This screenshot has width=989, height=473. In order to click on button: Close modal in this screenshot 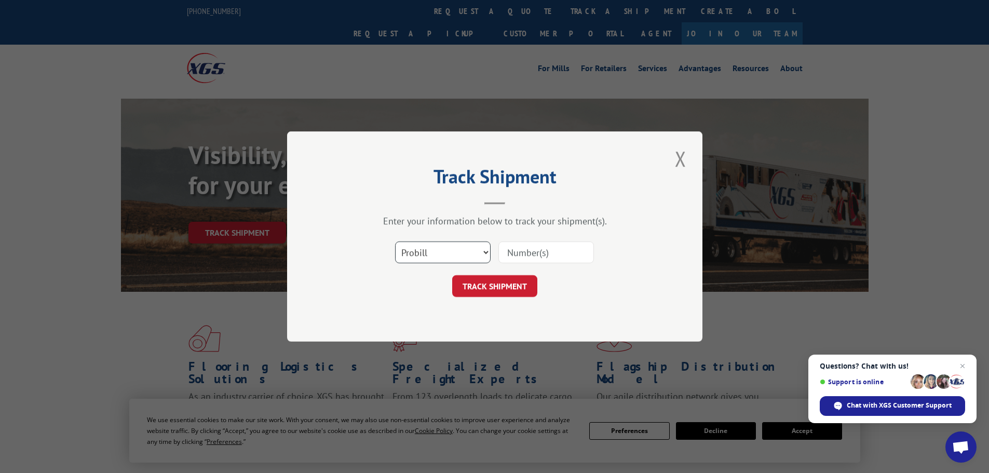, I will do `click(680, 158)`.